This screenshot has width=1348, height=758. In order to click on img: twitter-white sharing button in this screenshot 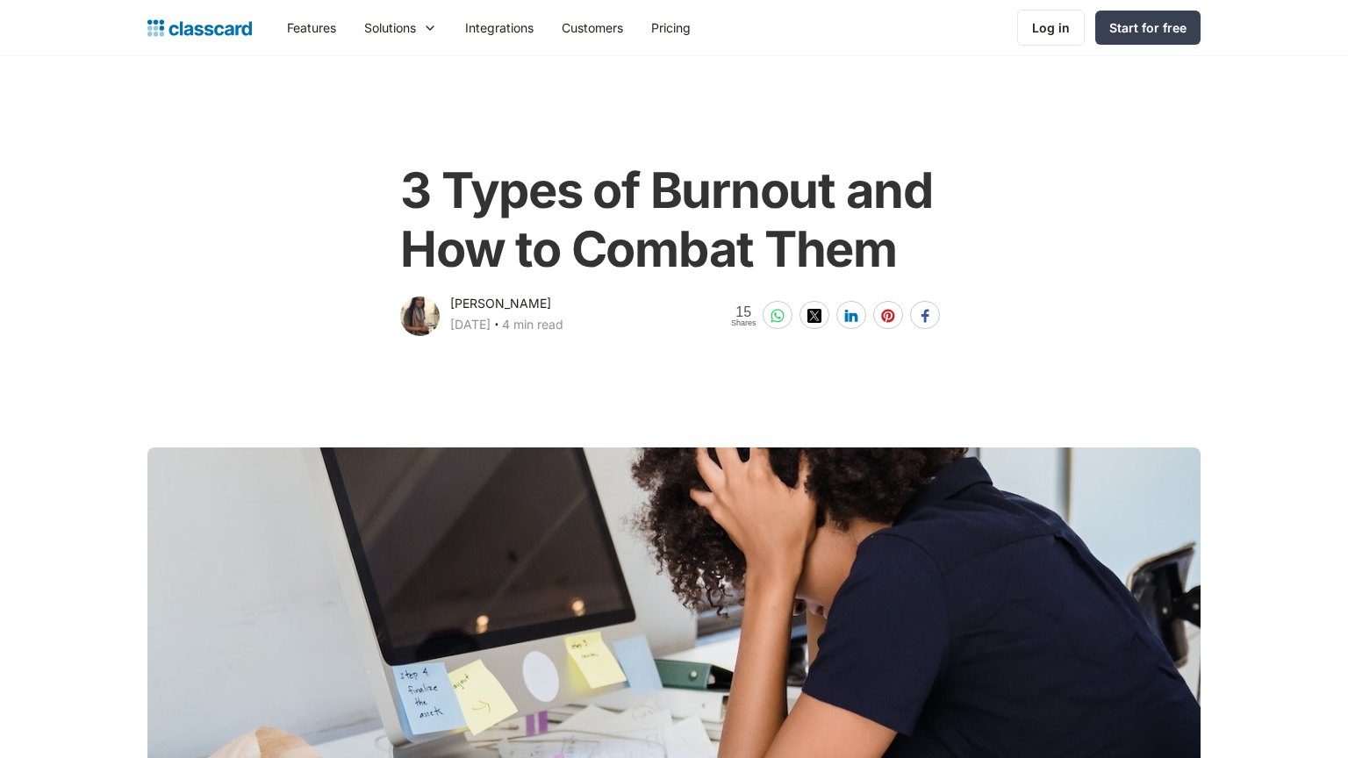, I will do `click(814, 316)`.